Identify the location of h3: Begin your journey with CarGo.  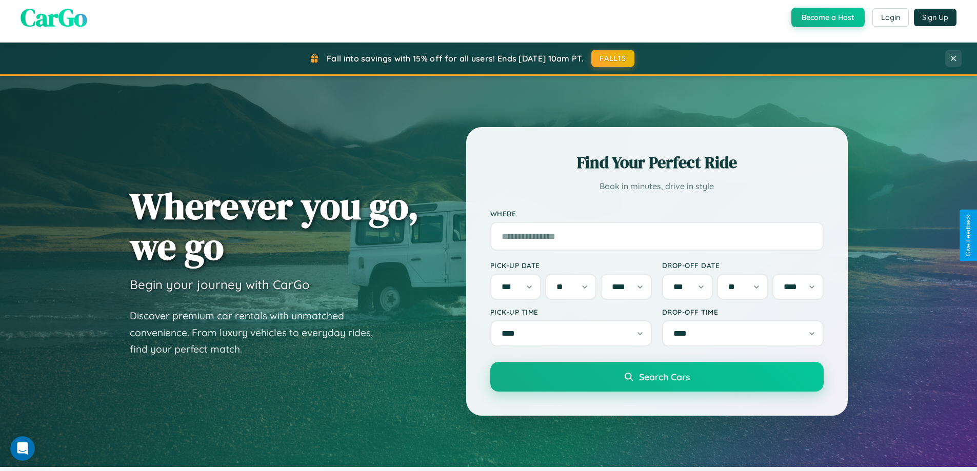
(220, 285).